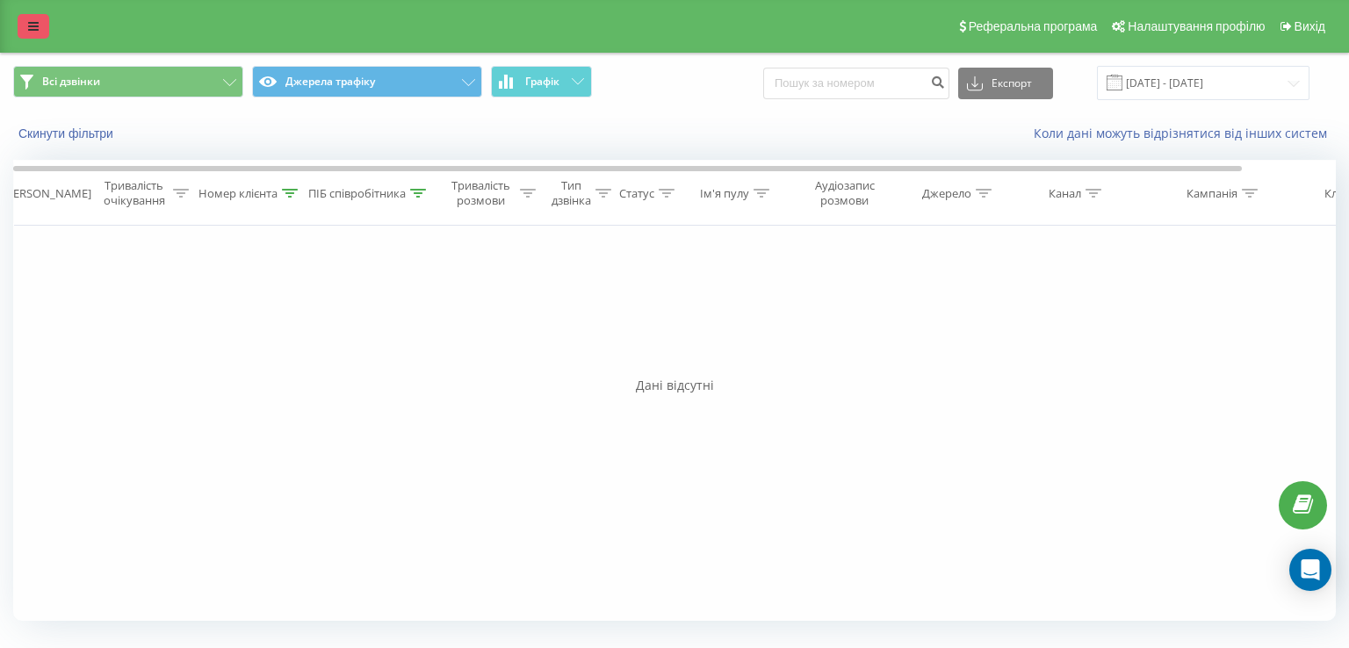 This screenshot has width=1349, height=648. Describe the element at coordinates (1196, 26) in the screenshot. I see `span: Налаштування профілю` at that location.